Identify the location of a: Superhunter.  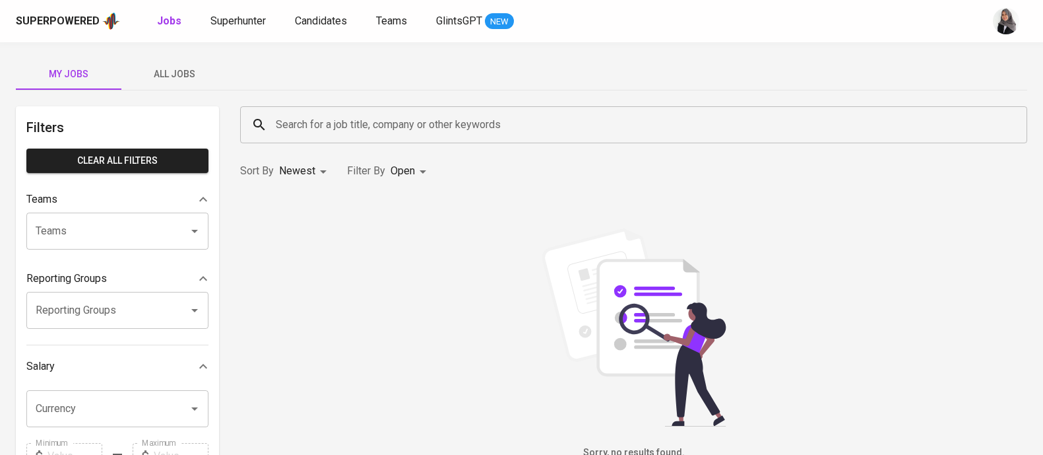
(240, 21).